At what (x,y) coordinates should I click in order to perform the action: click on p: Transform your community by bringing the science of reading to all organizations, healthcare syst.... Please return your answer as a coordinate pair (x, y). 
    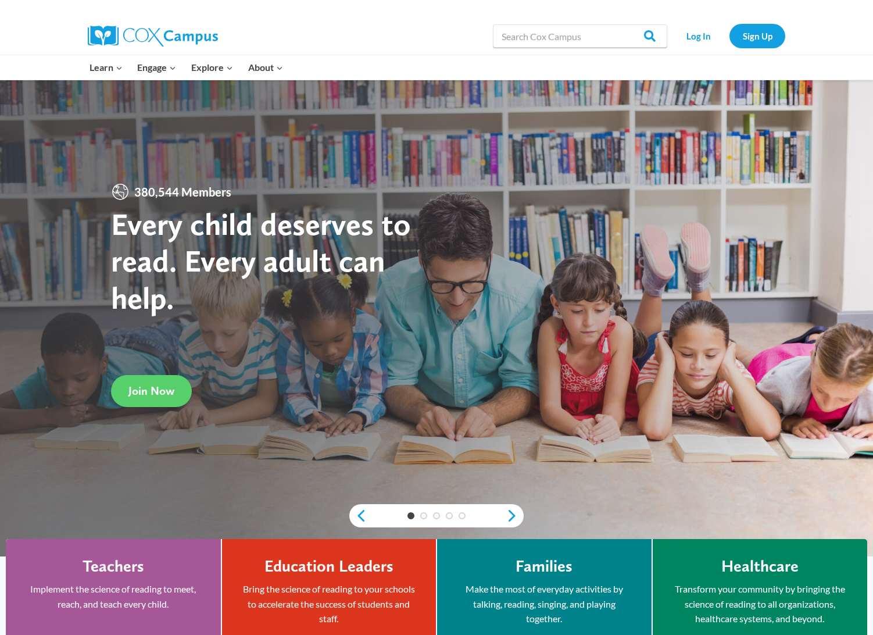
    Looking at the image, I should click on (760, 603).